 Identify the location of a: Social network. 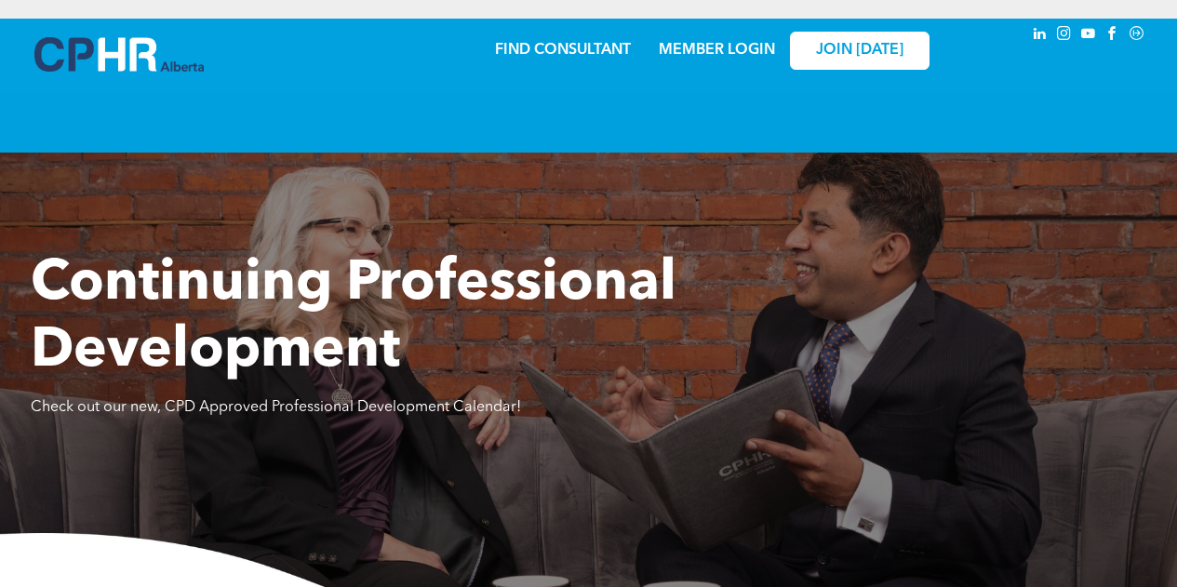
(1137, 35).